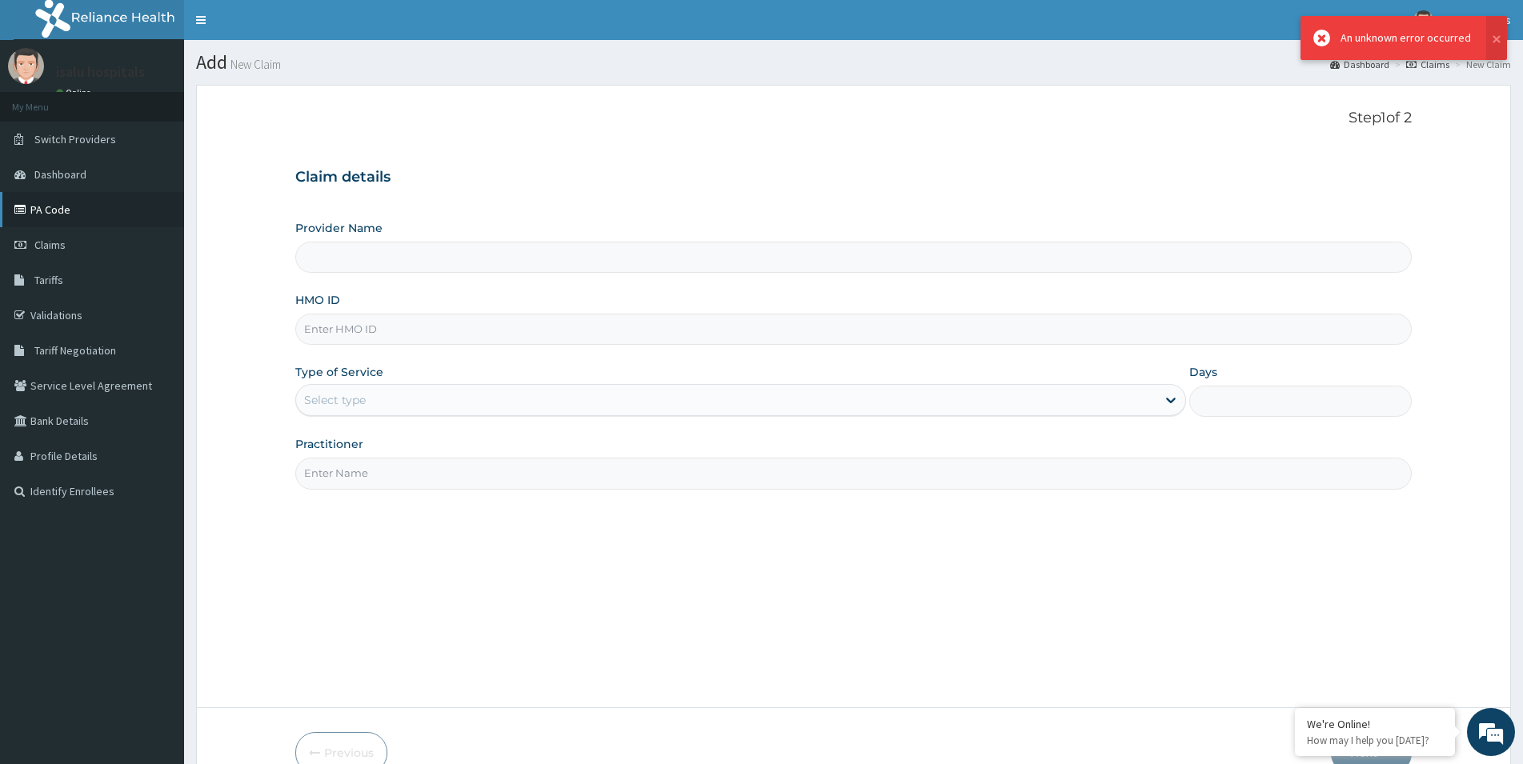 The height and width of the screenshot is (764, 1523). Describe the element at coordinates (1360, 64) in the screenshot. I see `a: Dashboard` at that location.